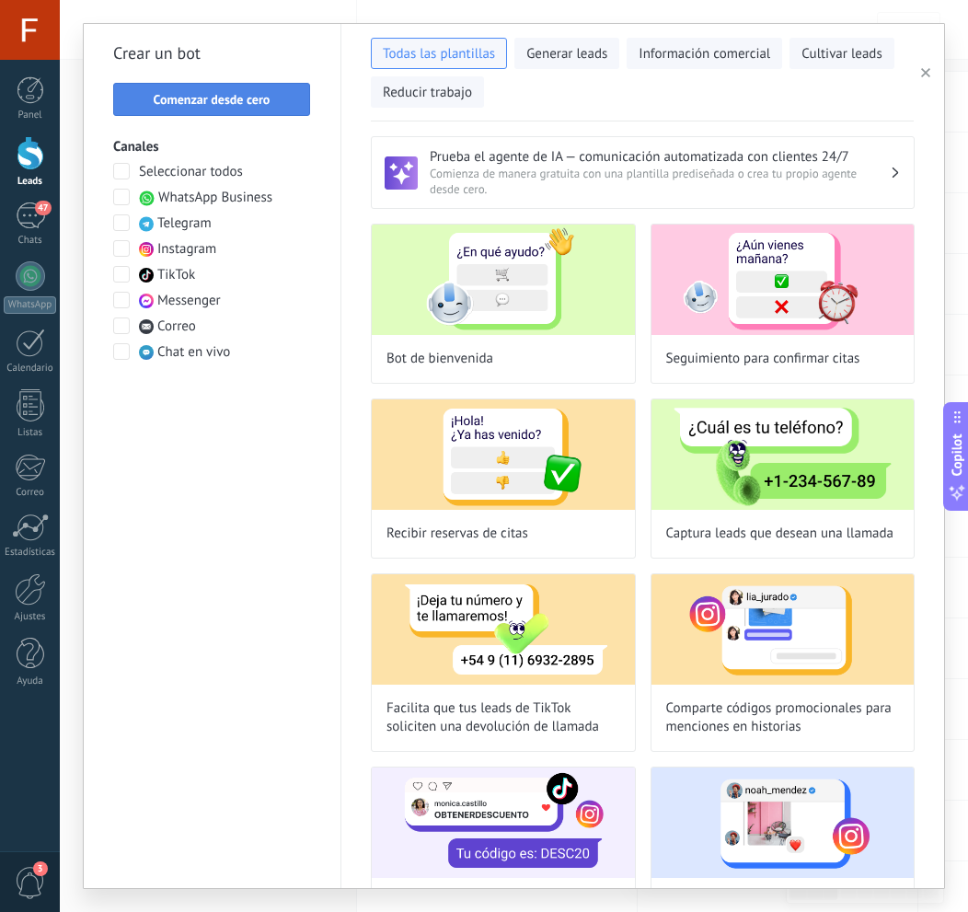 The image size is (968, 912). Describe the element at coordinates (841, 54) in the screenshot. I see `span: Cultivar leads` at that location.